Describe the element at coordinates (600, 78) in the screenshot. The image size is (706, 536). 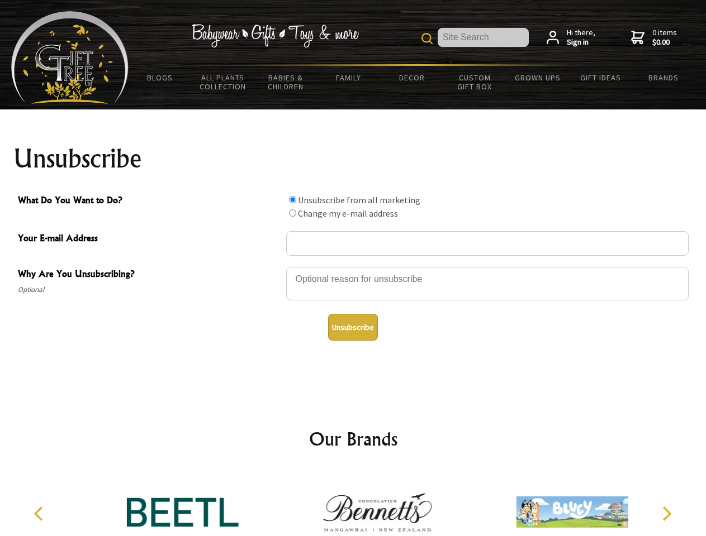
I see `a: Gift Ideas` at that location.